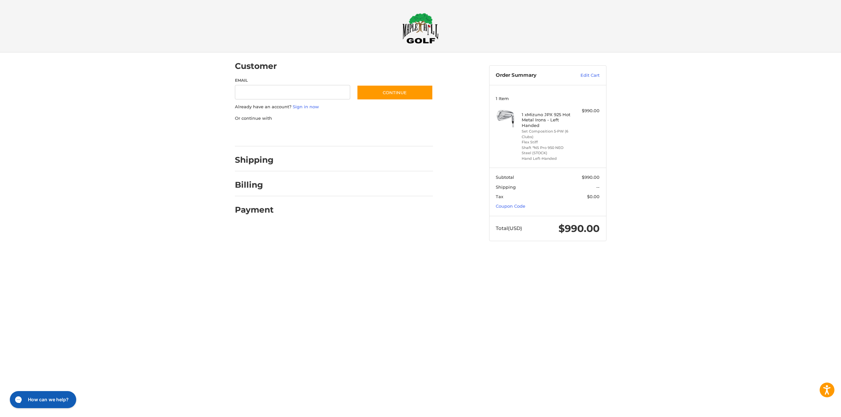  What do you see at coordinates (256, 66) in the screenshot?
I see `h2: Customer` at bounding box center [256, 66].